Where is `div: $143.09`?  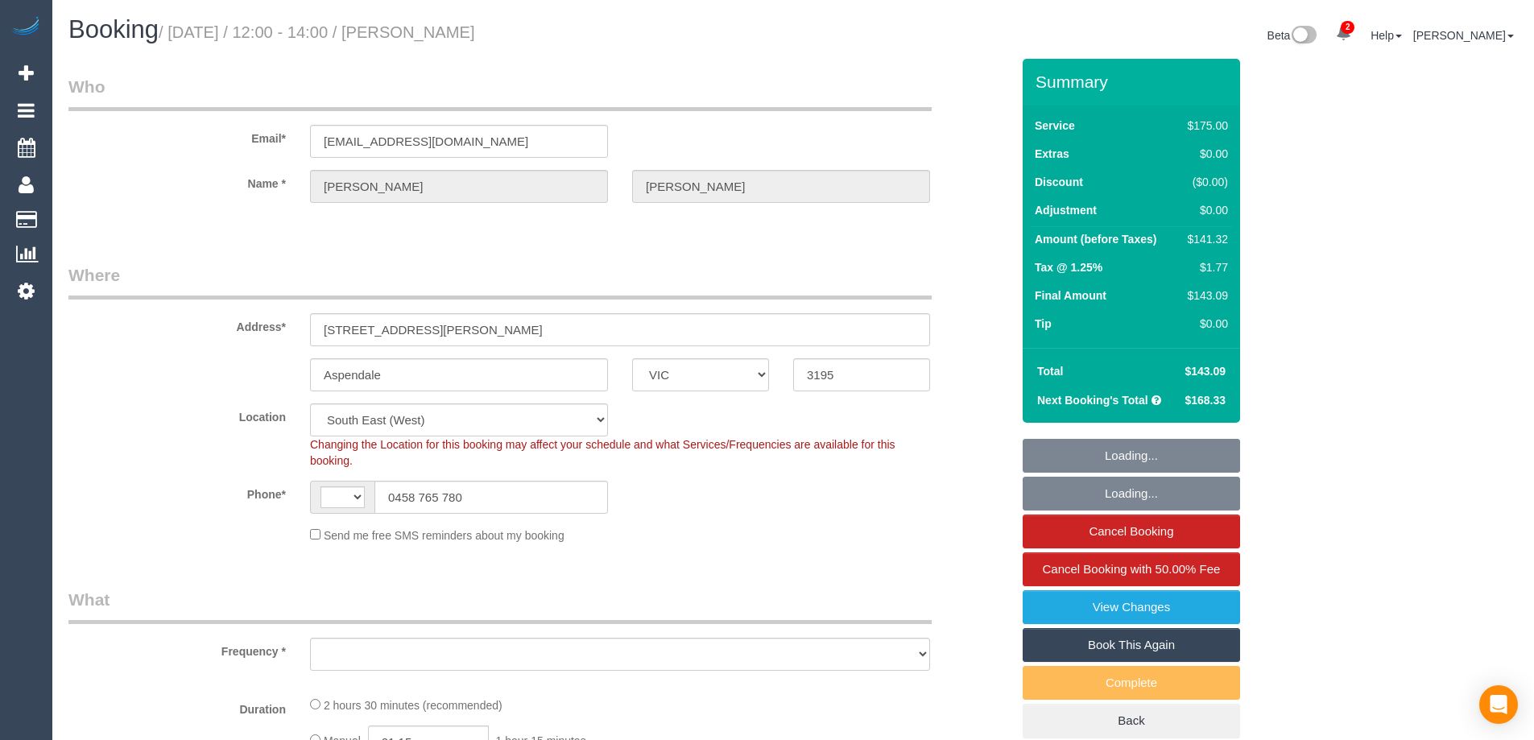
div: $143.09 is located at coordinates (1205, 296).